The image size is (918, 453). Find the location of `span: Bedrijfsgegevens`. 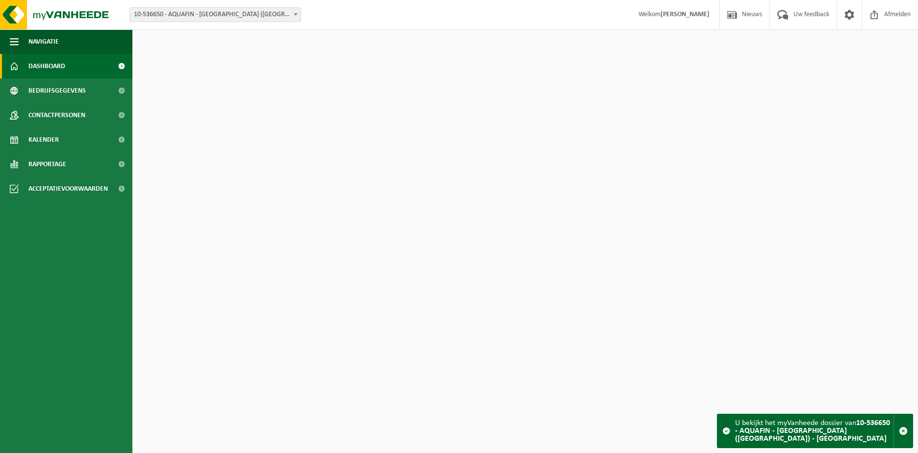

span: Bedrijfsgegevens is located at coordinates (57, 91).